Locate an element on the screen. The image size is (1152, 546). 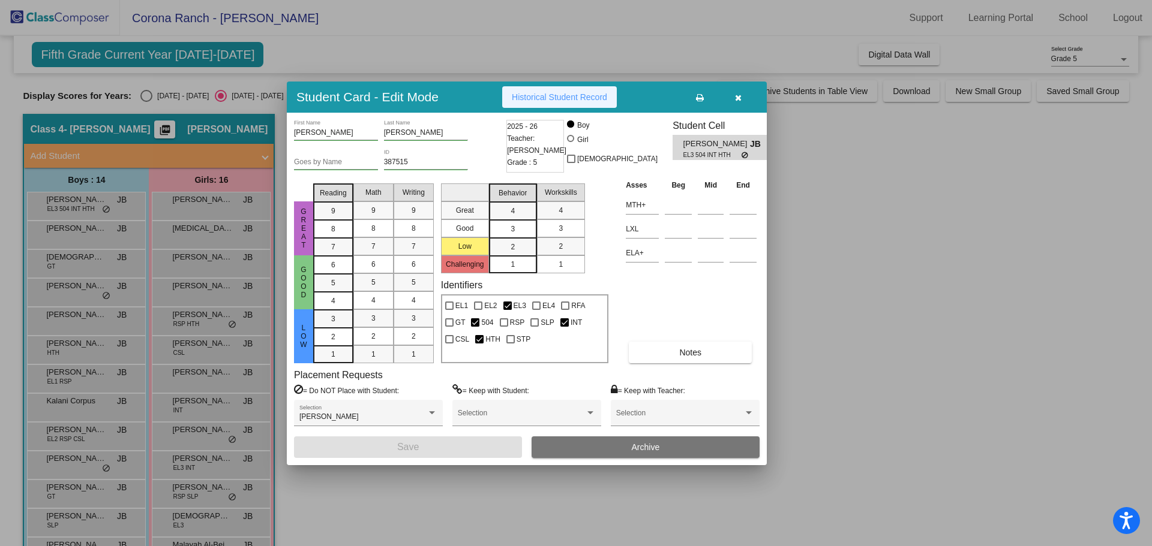
span: Workskills is located at coordinates (561, 193).